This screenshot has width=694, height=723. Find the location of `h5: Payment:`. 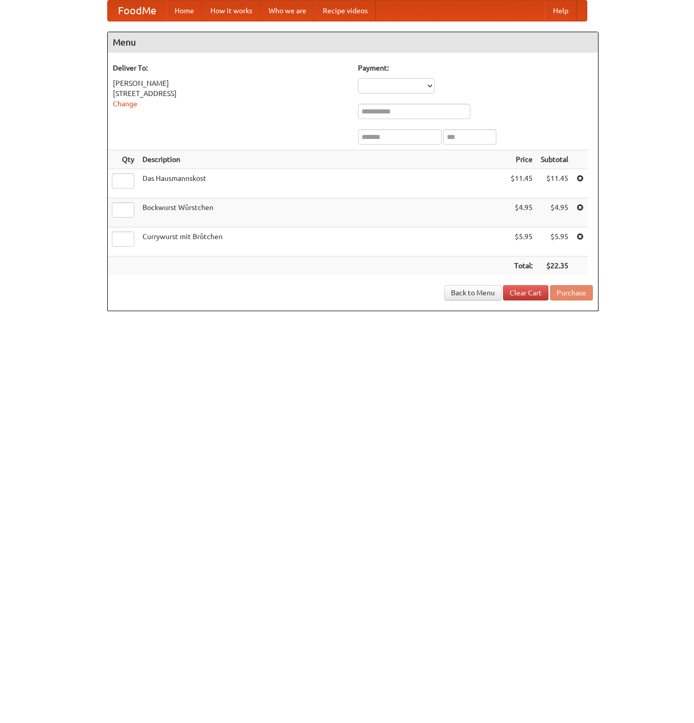

h5: Payment: is located at coordinates (476, 68).